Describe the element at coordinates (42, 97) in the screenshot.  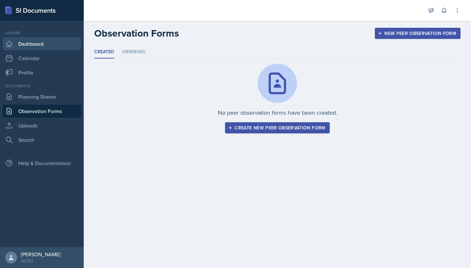
I see `a: Planning Sheets` at that location.